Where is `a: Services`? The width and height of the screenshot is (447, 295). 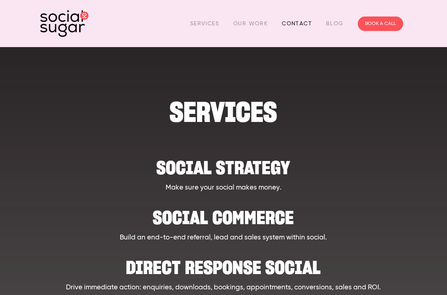 a: Services is located at coordinates (205, 23).